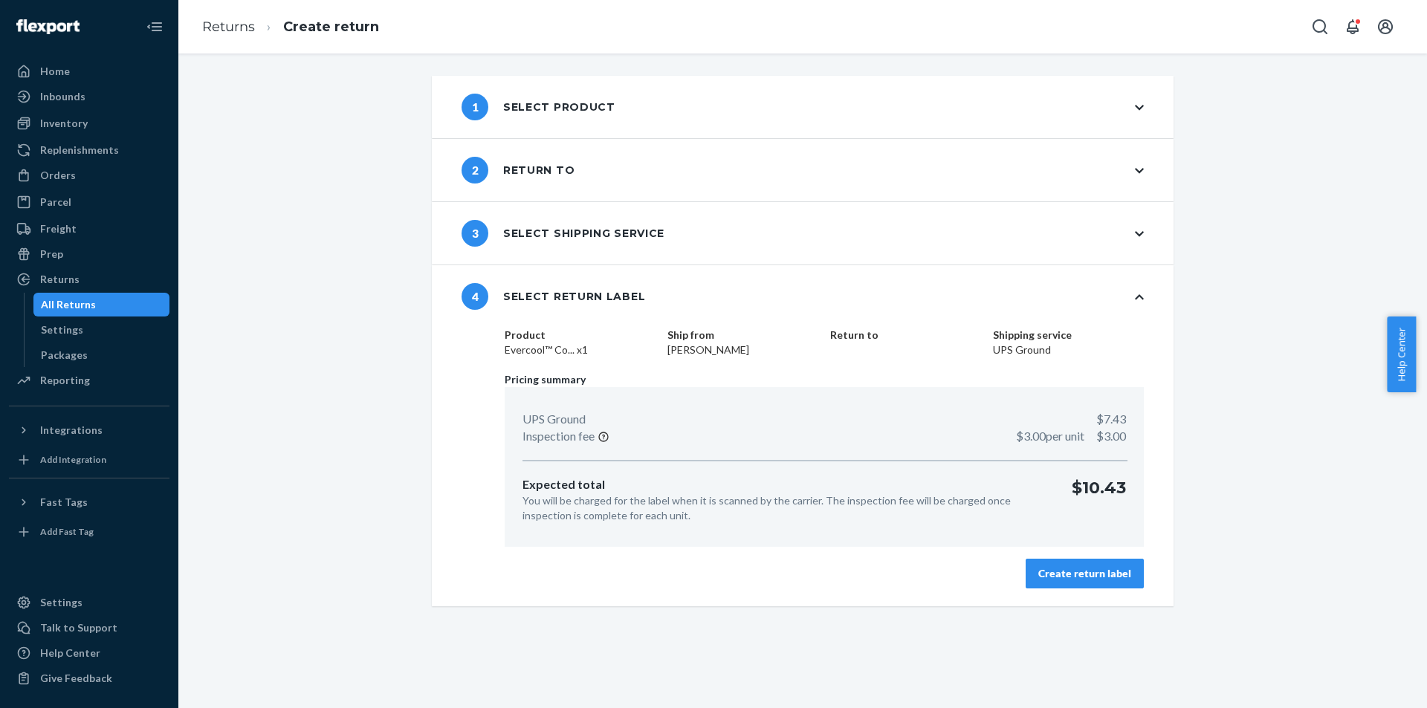 The height and width of the screenshot is (708, 1427). Describe the element at coordinates (48, 27) in the screenshot. I see `img: Flexport logo` at that location.